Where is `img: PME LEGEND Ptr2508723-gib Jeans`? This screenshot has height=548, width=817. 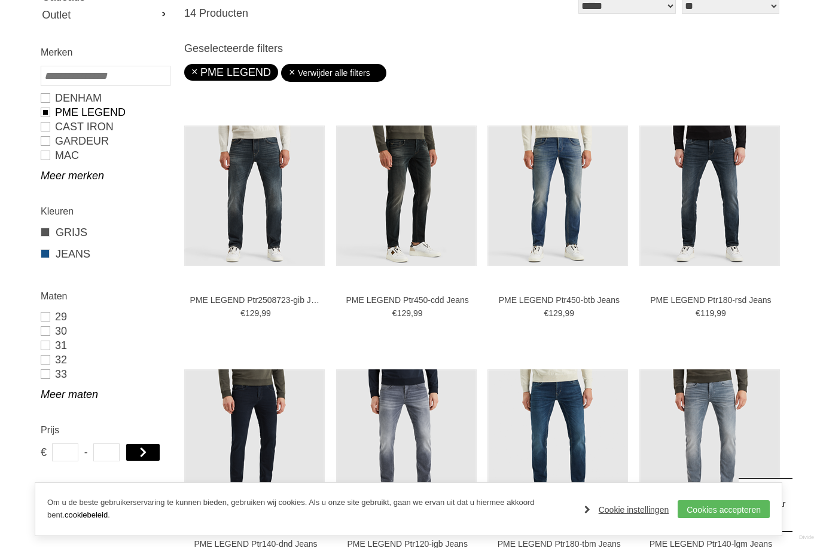 img: PME LEGEND Ptr2508723-gib Jeans is located at coordinates (254, 196).